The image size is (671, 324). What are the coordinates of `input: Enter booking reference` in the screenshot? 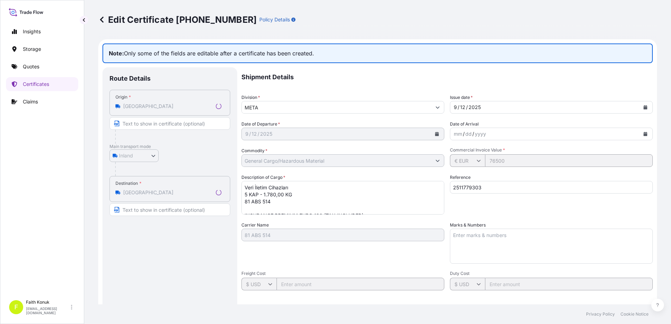 It's located at (551, 187).